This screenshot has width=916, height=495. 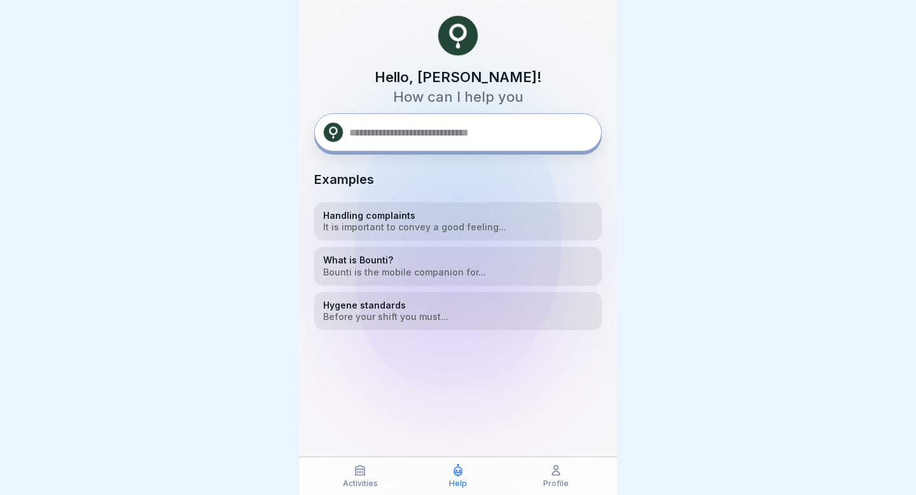 What do you see at coordinates (458, 484) in the screenshot?
I see `p: Help` at bounding box center [458, 484].